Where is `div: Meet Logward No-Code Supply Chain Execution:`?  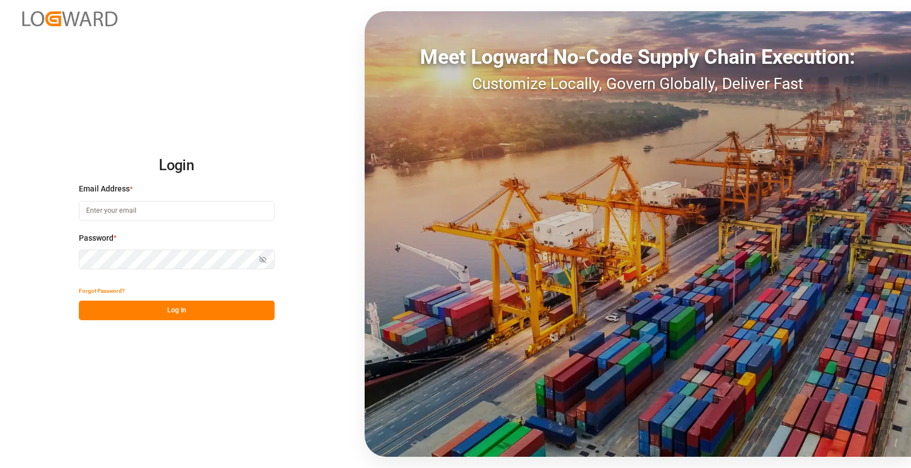
div: Meet Logward No-Code Supply Chain Execution: is located at coordinates (638, 57).